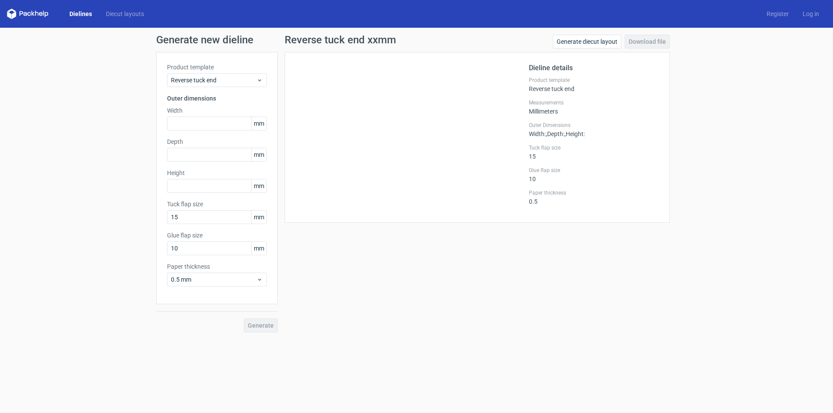 This screenshot has height=413, width=833. What do you see at coordinates (125, 14) in the screenshot?
I see `a: Diecut layouts` at bounding box center [125, 14].